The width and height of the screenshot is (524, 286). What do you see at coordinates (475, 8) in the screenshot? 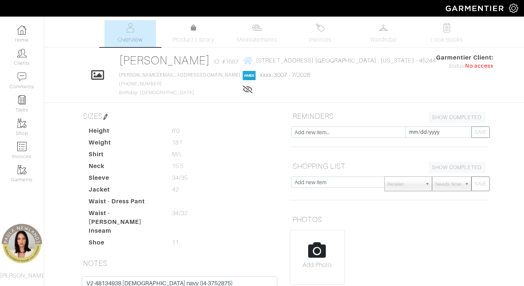
I see `img: garmentier-logo-header-white-b43fb05a5012e4ada735d5af1a66efaba907eab6374d6393d1fbf88cb4ef424d.png` at bounding box center [475, 8].